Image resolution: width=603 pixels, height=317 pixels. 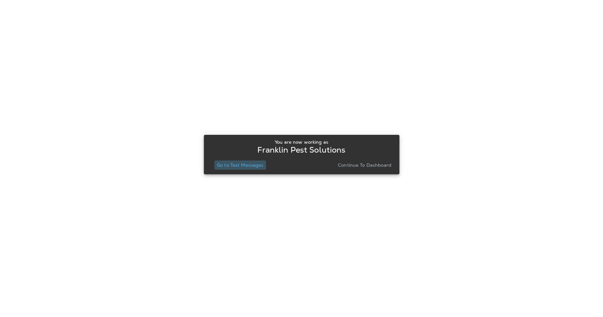 I want to click on button: Go to Text Messages, so click(x=240, y=165).